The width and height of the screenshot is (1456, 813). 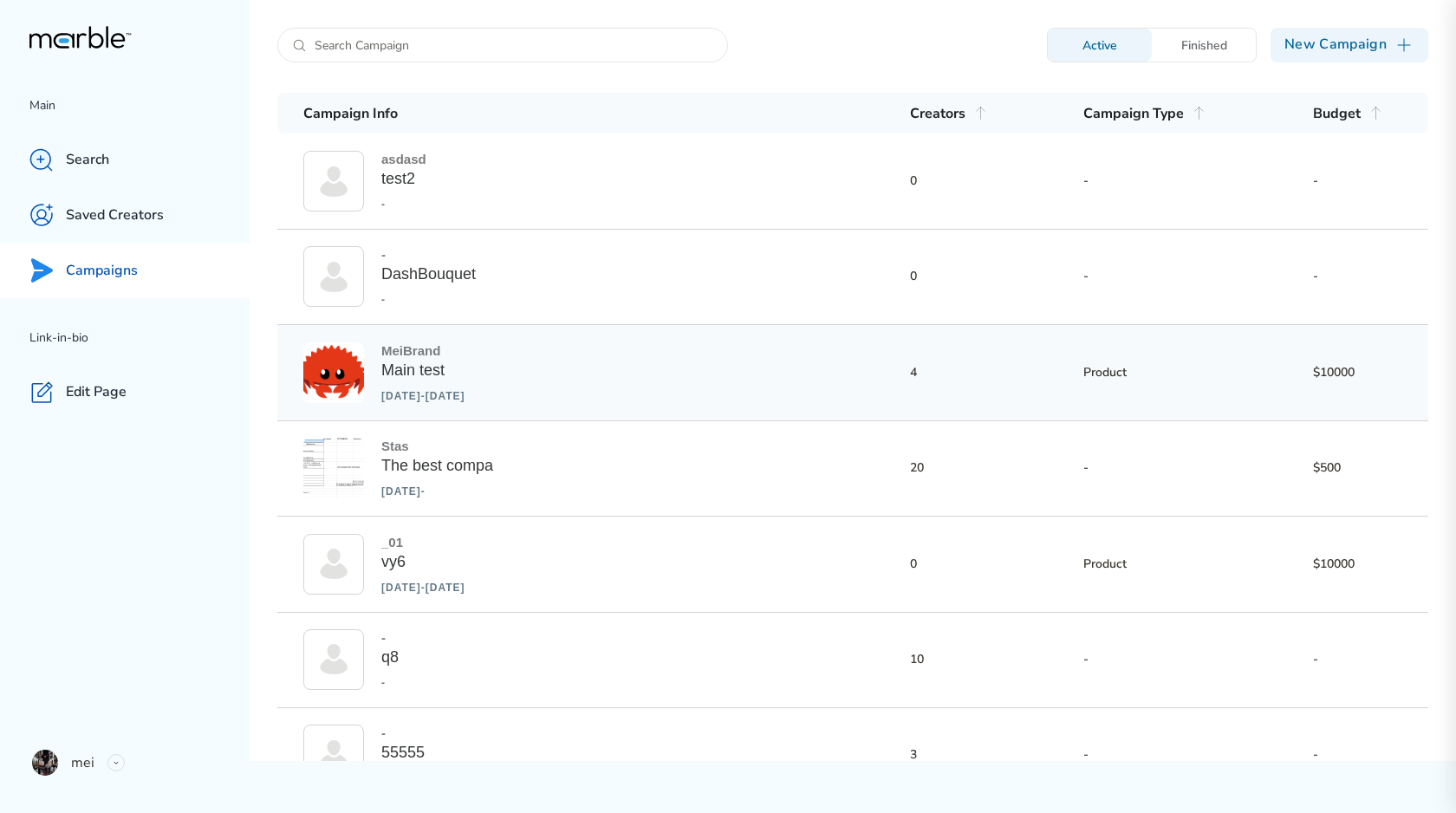 What do you see at coordinates (404, 178) in the screenshot?
I see `div: test2` at bounding box center [404, 178].